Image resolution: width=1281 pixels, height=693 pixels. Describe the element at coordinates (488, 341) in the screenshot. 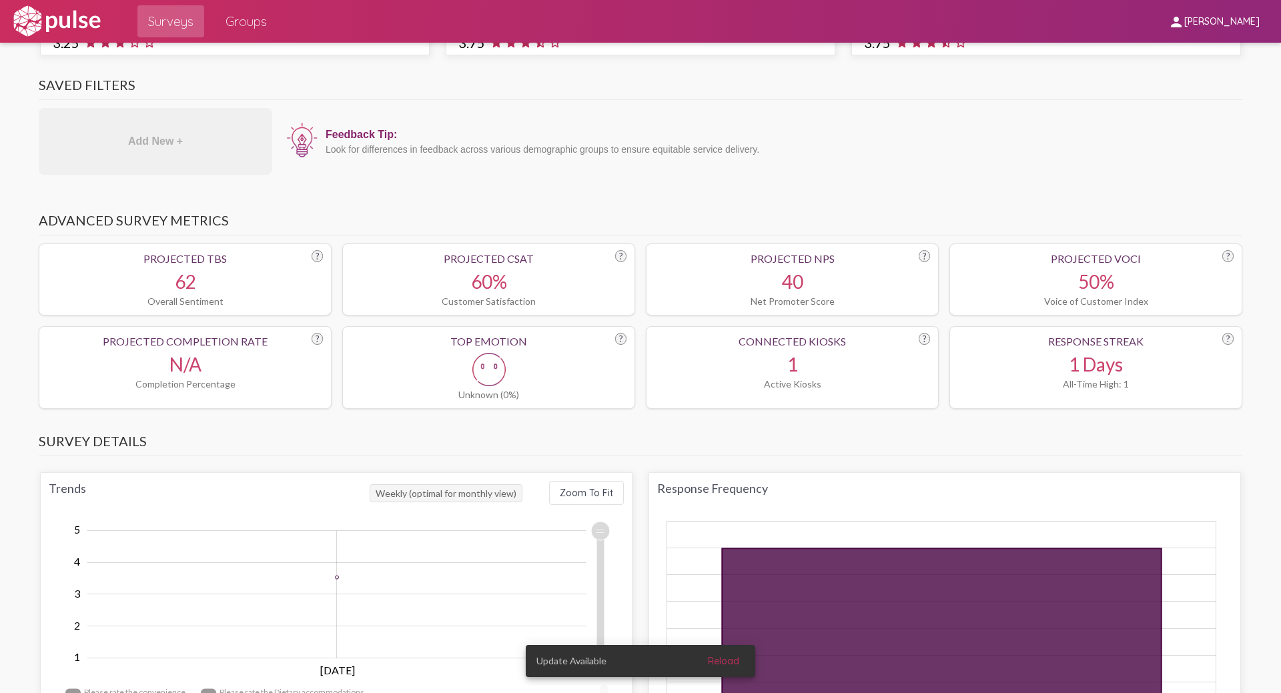

I see `div: Top Emotion` at that location.